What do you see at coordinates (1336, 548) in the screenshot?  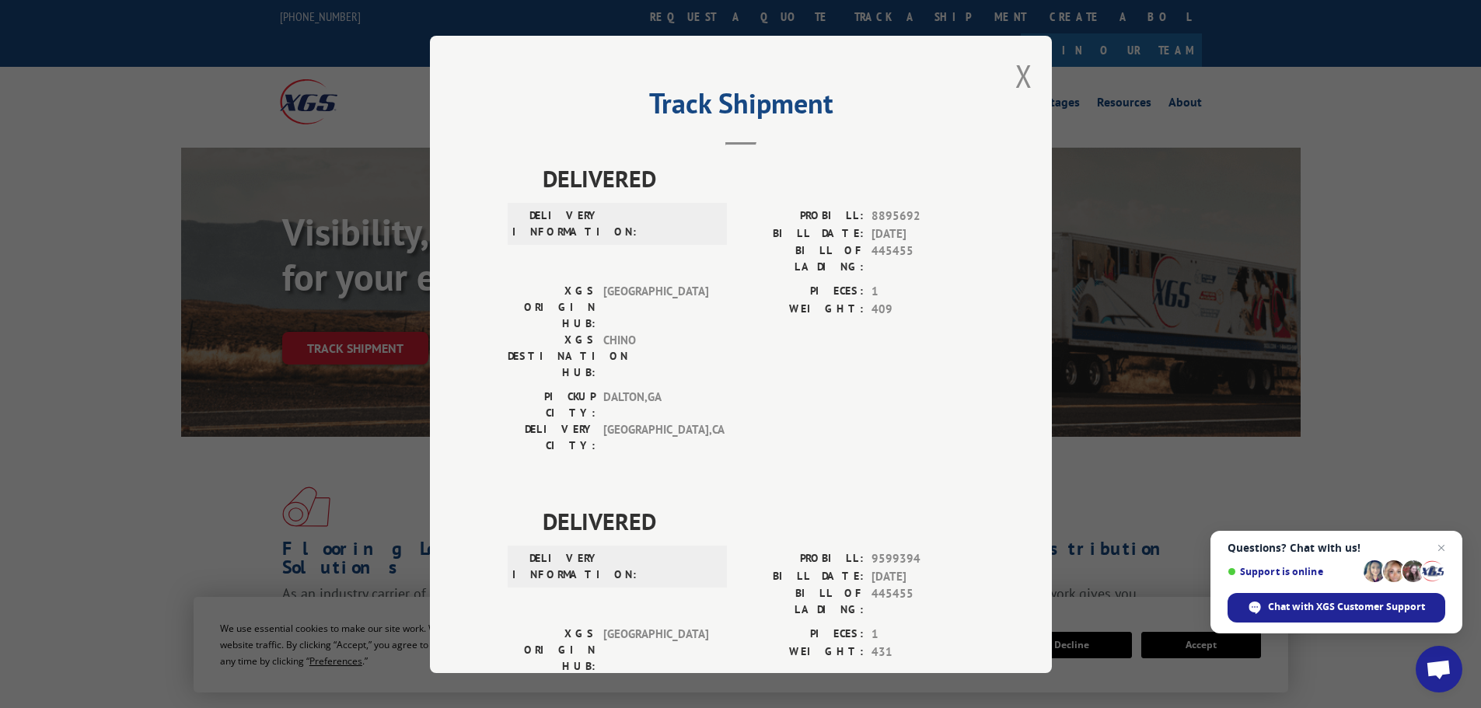 I see `span: Questions? Chat with us!` at bounding box center [1336, 548].